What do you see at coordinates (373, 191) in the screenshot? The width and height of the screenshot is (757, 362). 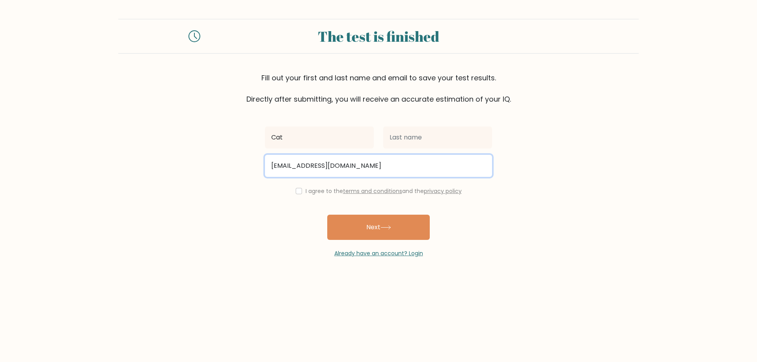 I see `a: terms and conditions` at bounding box center [373, 191].